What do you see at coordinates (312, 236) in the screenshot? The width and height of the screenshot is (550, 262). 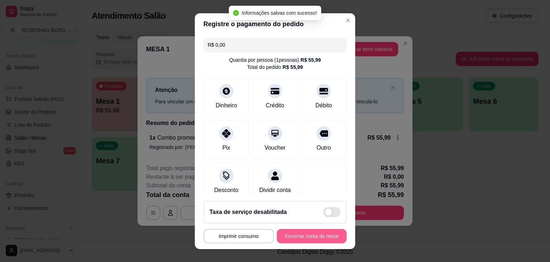 I see `button: Encerrar conta da mesa` at bounding box center [312, 236].